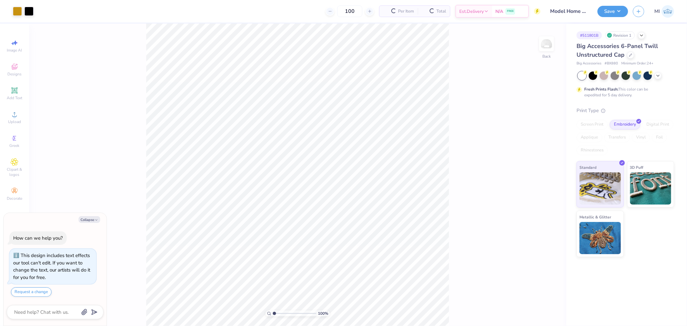 The width and height of the screenshot is (687, 326). What do you see at coordinates (89, 219) in the screenshot?
I see `button: Collapse` at bounding box center [89, 219].